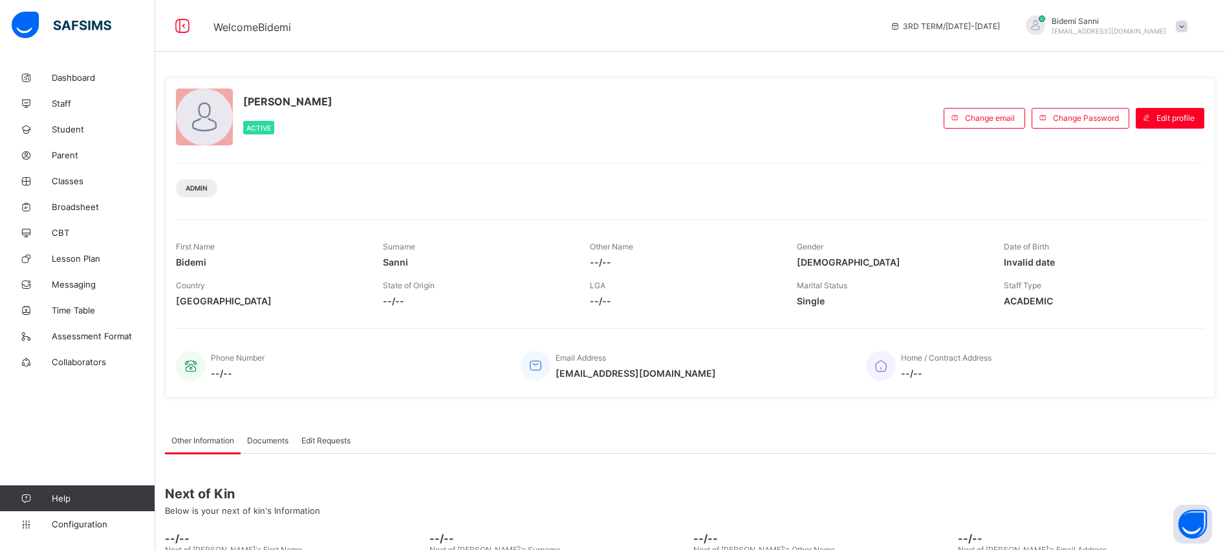 The height and width of the screenshot is (550, 1225). Describe the element at coordinates (477, 262) in the screenshot. I see `span: Sanni` at that location.